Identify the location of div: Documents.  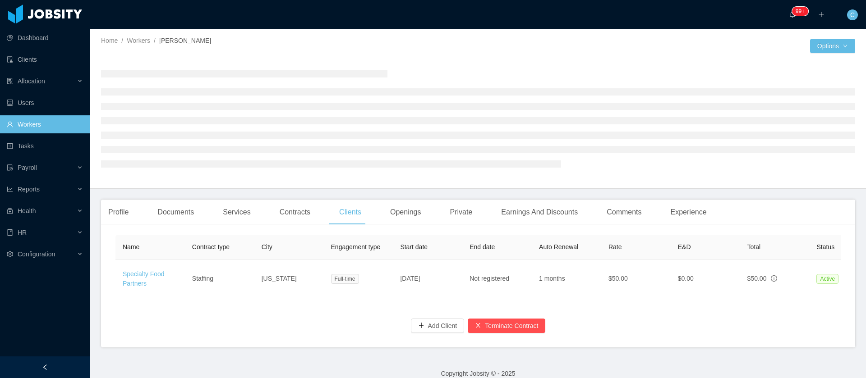
(175, 212).